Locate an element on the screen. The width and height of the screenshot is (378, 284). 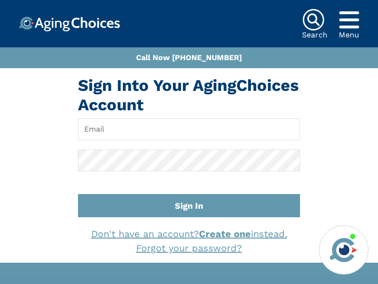
img: search-icon.svg is located at coordinates (313, 20).